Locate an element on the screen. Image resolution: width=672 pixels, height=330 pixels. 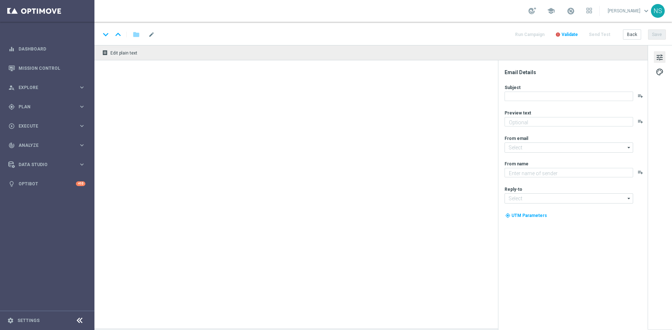
div: +10 is located at coordinates (81, 183).